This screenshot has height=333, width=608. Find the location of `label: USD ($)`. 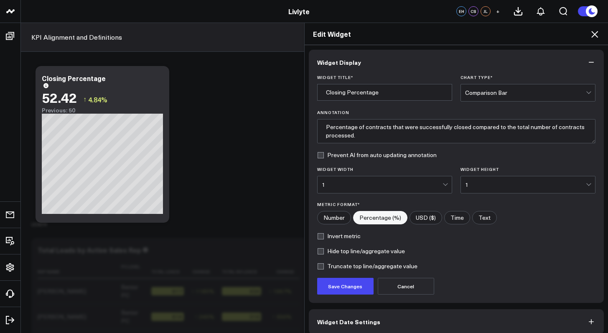

label: USD ($) is located at coordinates (426, 218).